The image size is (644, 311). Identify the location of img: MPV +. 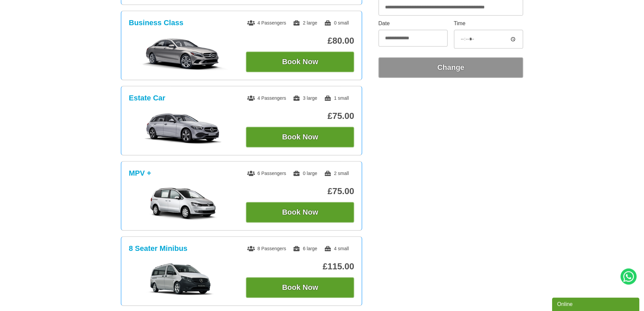
(183, 204).